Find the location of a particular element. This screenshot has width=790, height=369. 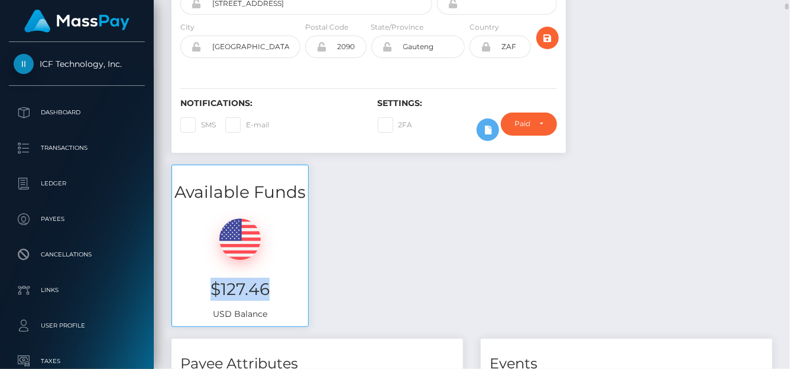

label: Country is located at coordinates (485, 27).